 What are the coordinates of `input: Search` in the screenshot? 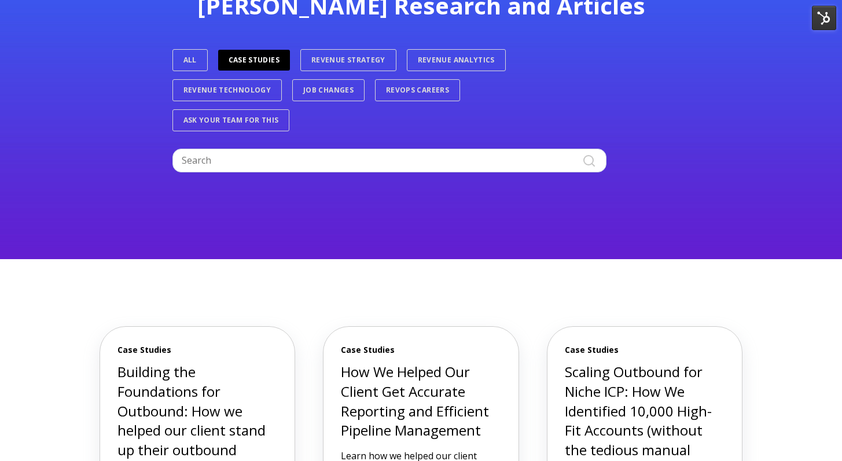 It's located at (389, 160).